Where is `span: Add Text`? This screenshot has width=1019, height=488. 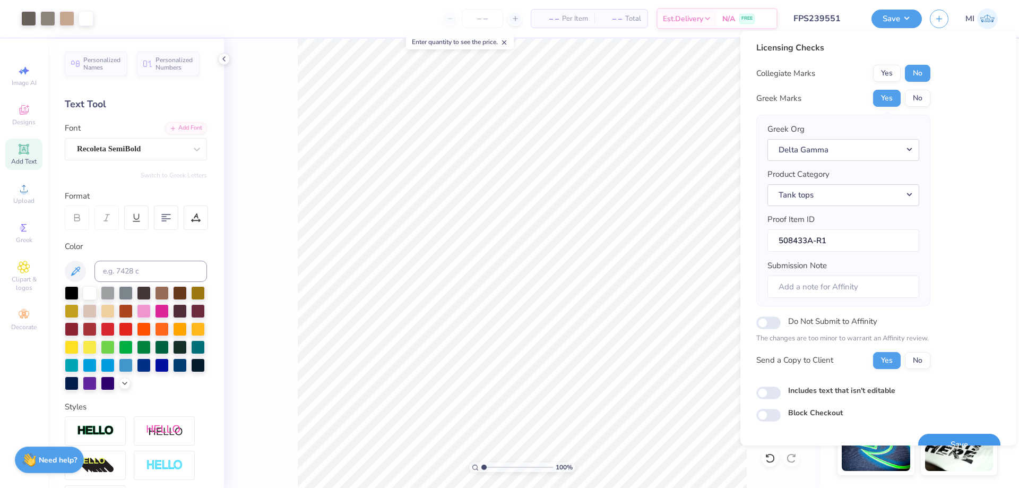 span: Add Text is located at coordinates (24, 161).